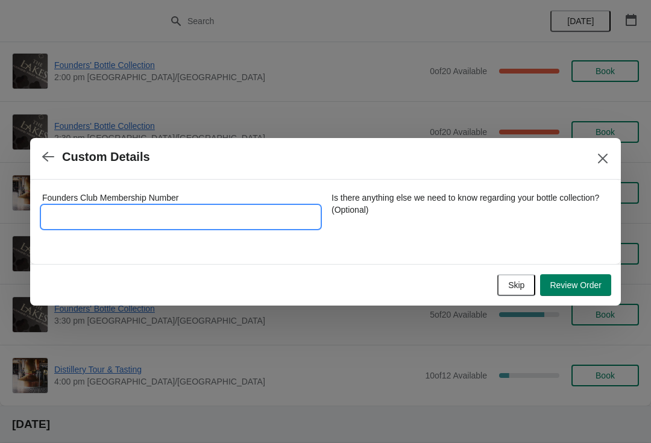 The height and width of the screenshot is (443, 651). Describe the element at coordinates (576, 285) in the screenshot. I see `button: Review Order` at that location.